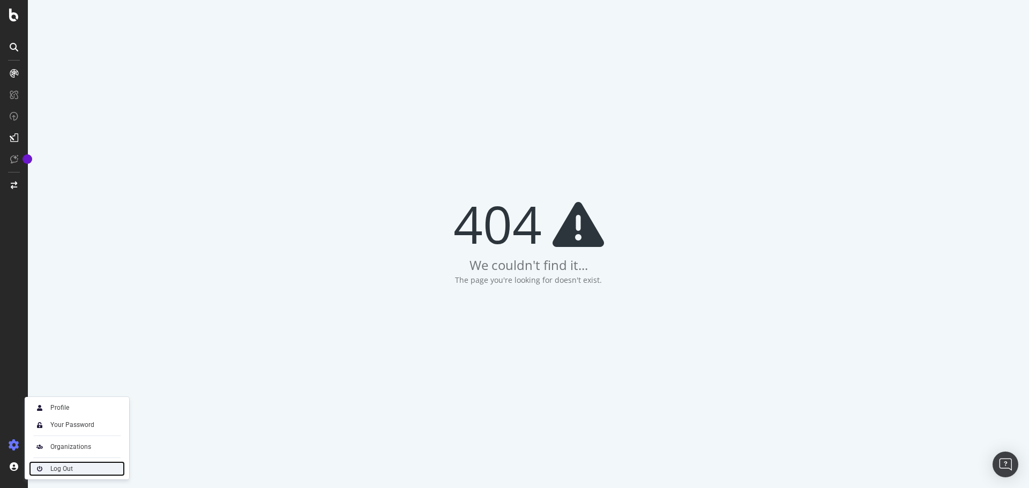  I want to click on div: Tooltip anchor, so click(27, 159).